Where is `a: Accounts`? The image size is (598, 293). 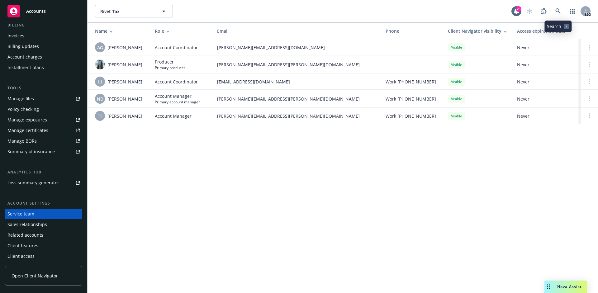
a: Accounts is located at coordinates (44, 11).